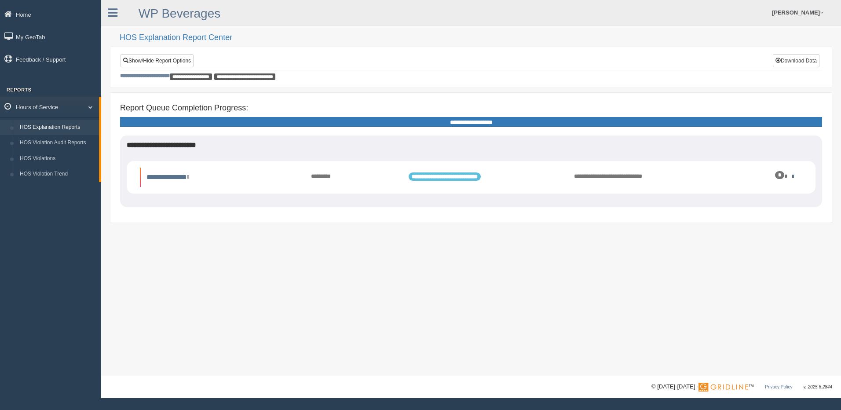 This screenshot has height=410, width=841. I want to click on span: v. 2025.6.2844, so click(818, 387).